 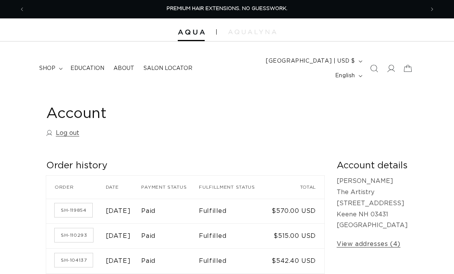 What do you see at coordinates (368, 244) in the screenshot?
I see `a: View addresses (4)` at bounding box center [368, 244].